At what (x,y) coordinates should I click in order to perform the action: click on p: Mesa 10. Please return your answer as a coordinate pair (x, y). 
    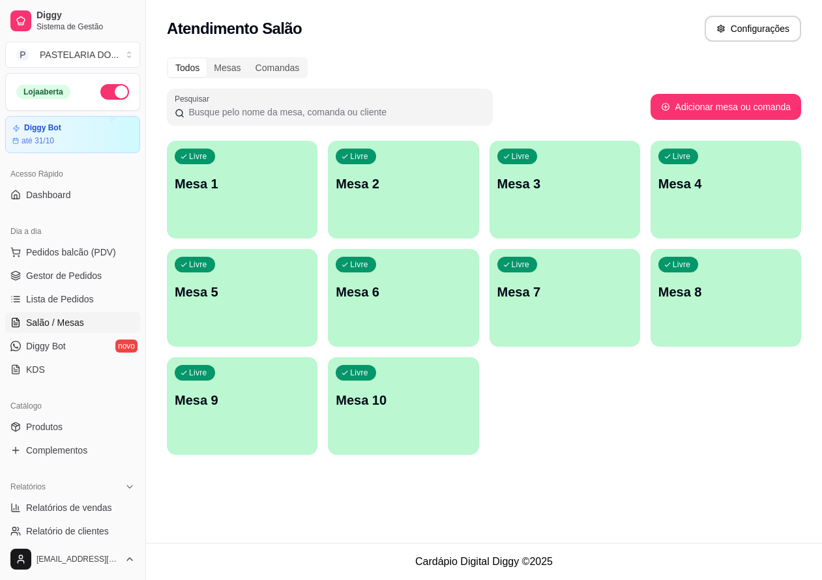
    Looking at the image, I should click on (403, 400).